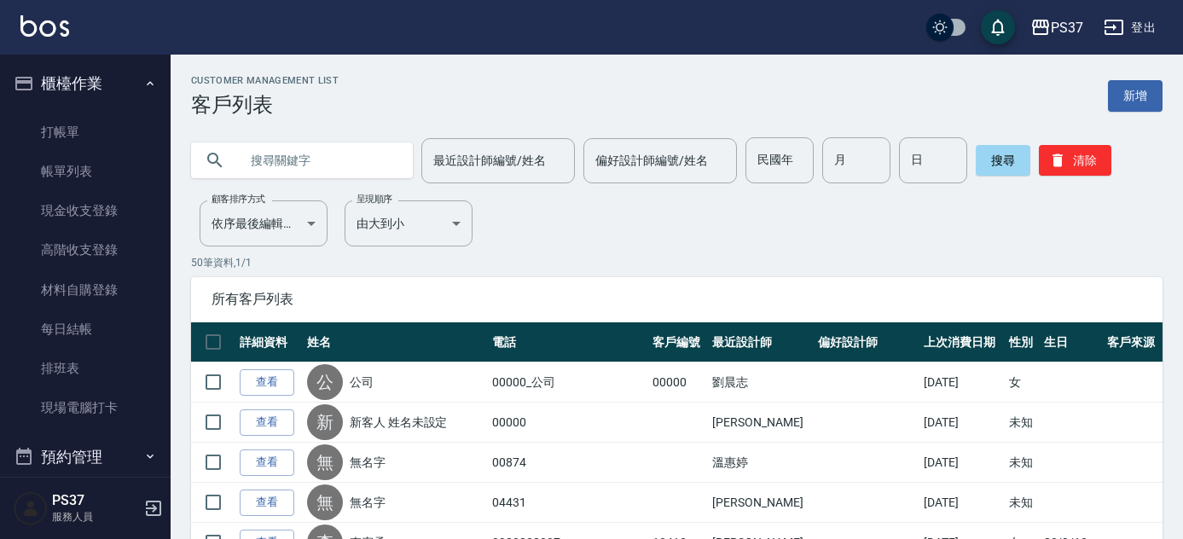 The width and height of the screenshot is (1183, 539). What do you see at coordinates (396, 342) in the screenshot?
I see `th: 姓名` at bounding box center [396, 342].